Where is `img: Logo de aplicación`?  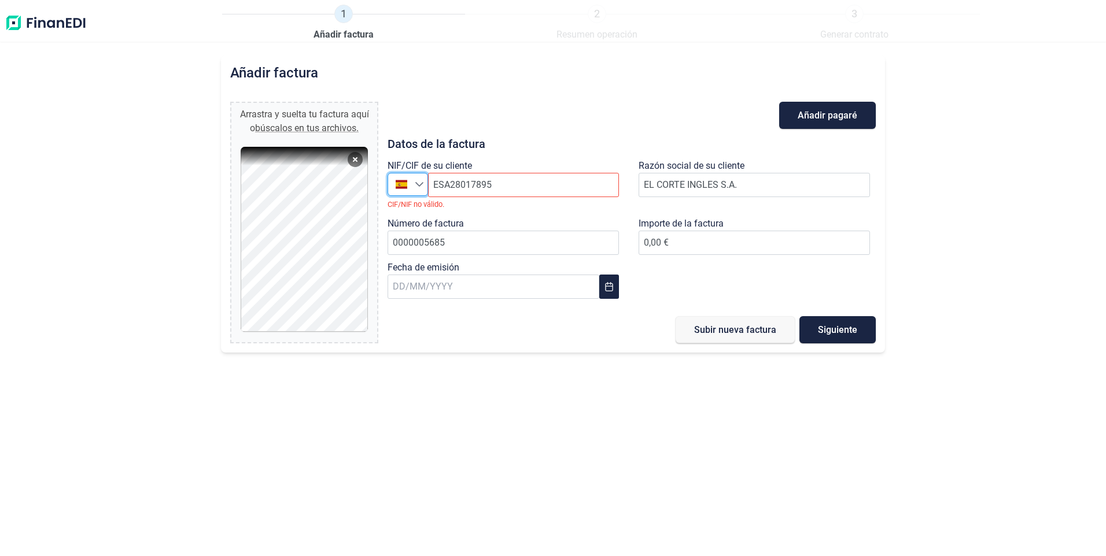 img: Logo de aplicación is located at coordinates (46, 23).